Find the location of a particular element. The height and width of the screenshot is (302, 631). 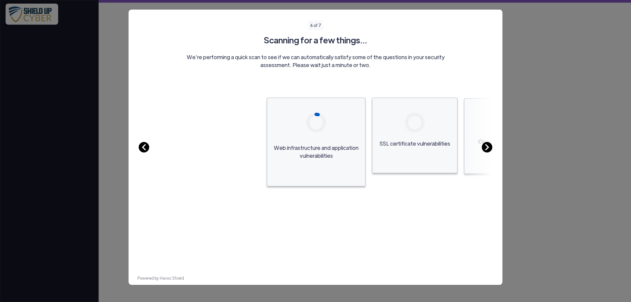

p: Open network and web infrastructure ports is located at coordinates (507, 146).